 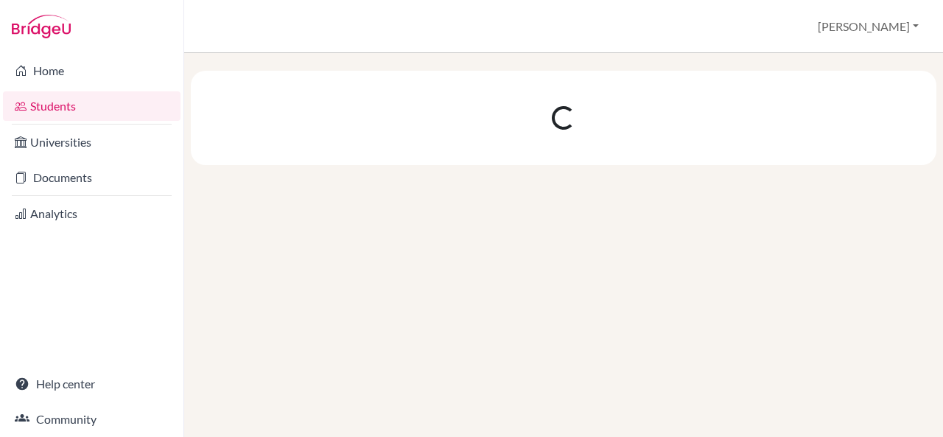 What do you see at coordinates (91, 106) in the screenshot?
I see `a: Students` at bounding box center [91, 106].